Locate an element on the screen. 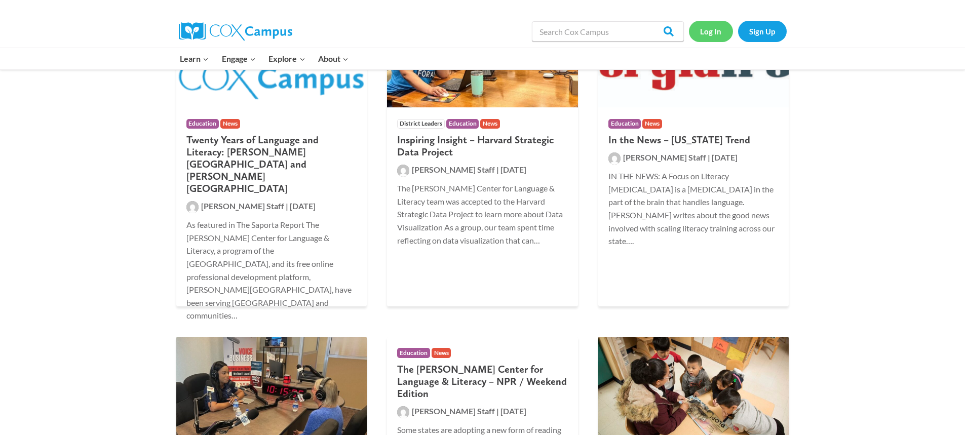  a: Sign Up is located at coordinates (762, 31).